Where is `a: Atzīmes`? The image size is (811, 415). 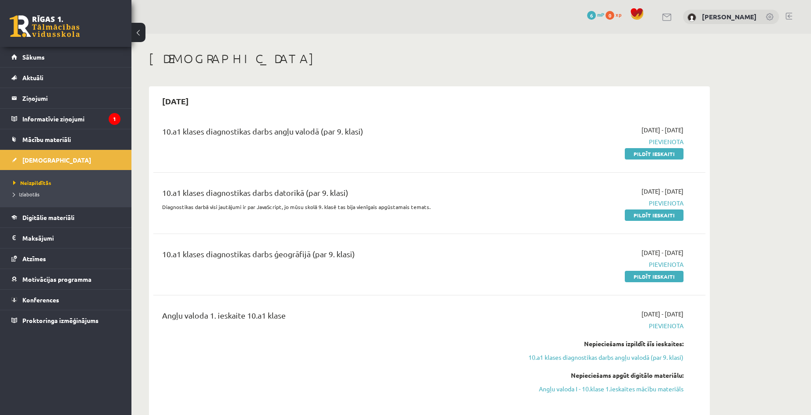
a: Atzīmes is located at coordinates (66, 258).